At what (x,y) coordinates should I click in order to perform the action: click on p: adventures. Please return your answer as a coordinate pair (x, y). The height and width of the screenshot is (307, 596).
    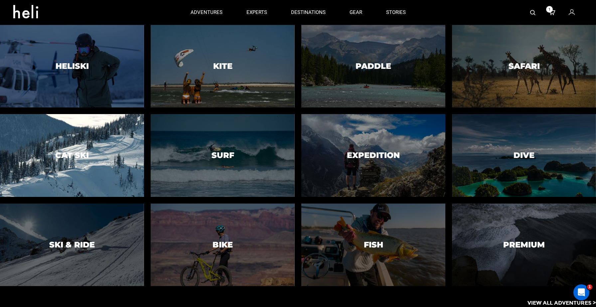
    Looking at the image, I should click on (207, 12).